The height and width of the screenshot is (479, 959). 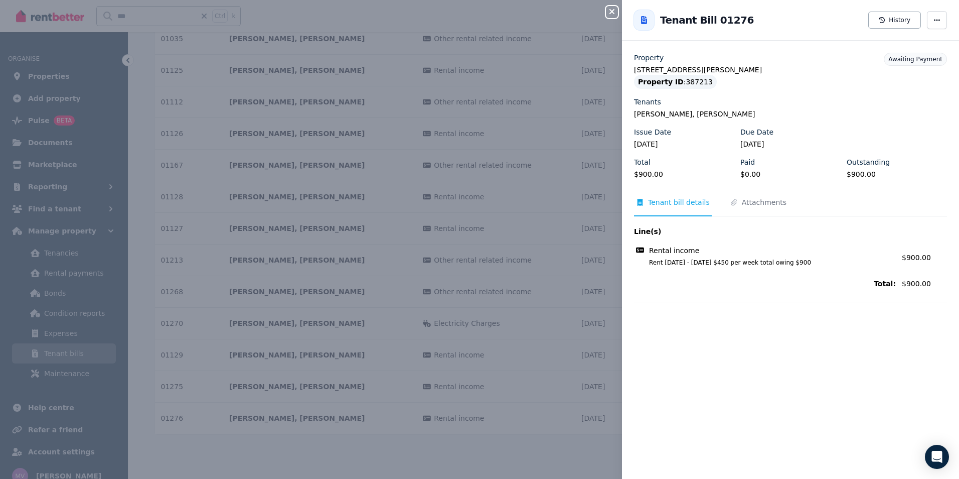 I want to click on label: Tenants, so click(x=648, y=102).